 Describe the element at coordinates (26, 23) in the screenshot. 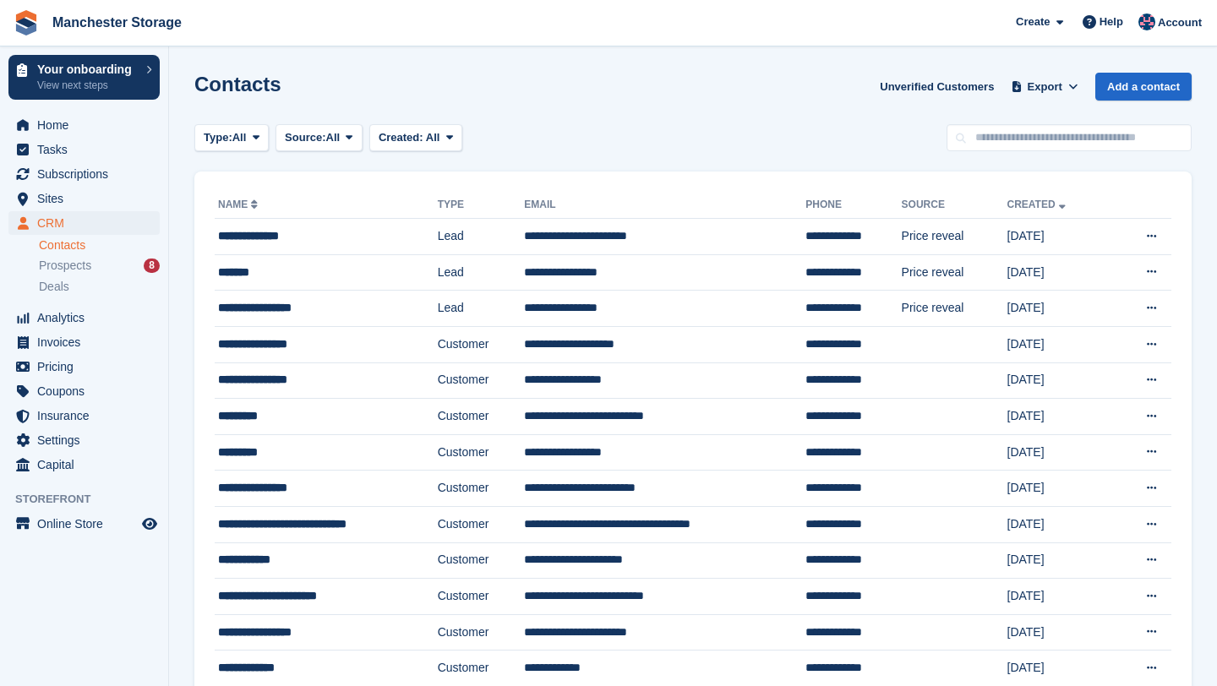

I see `img: stora-icon-8386f47178a22dfd0bd8f6a31ec36ba5ce8667c1dd55bd0f319d3a0aa187defe.svg` at that location.